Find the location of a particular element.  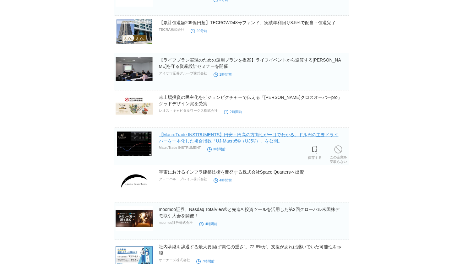

a: 社内承継を辞退する最大要因は“責任の重さ”。72.6%が、支援があれば継いでいた可能性を示唆 is located at coordinates (250, 250).